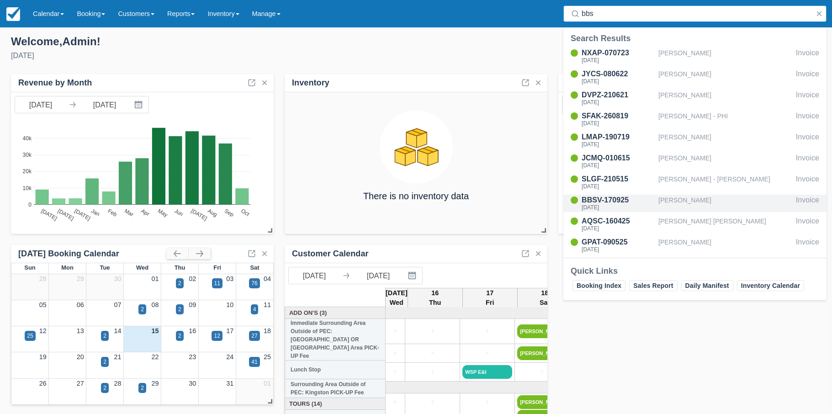  Describe the element at coordinates (707, 285) in the screenshot. I see `a: Daily Manifest` at that location.